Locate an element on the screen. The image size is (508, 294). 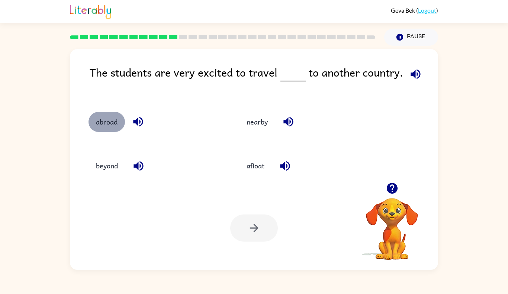
button: beyond is located at coordinates (107, 166).